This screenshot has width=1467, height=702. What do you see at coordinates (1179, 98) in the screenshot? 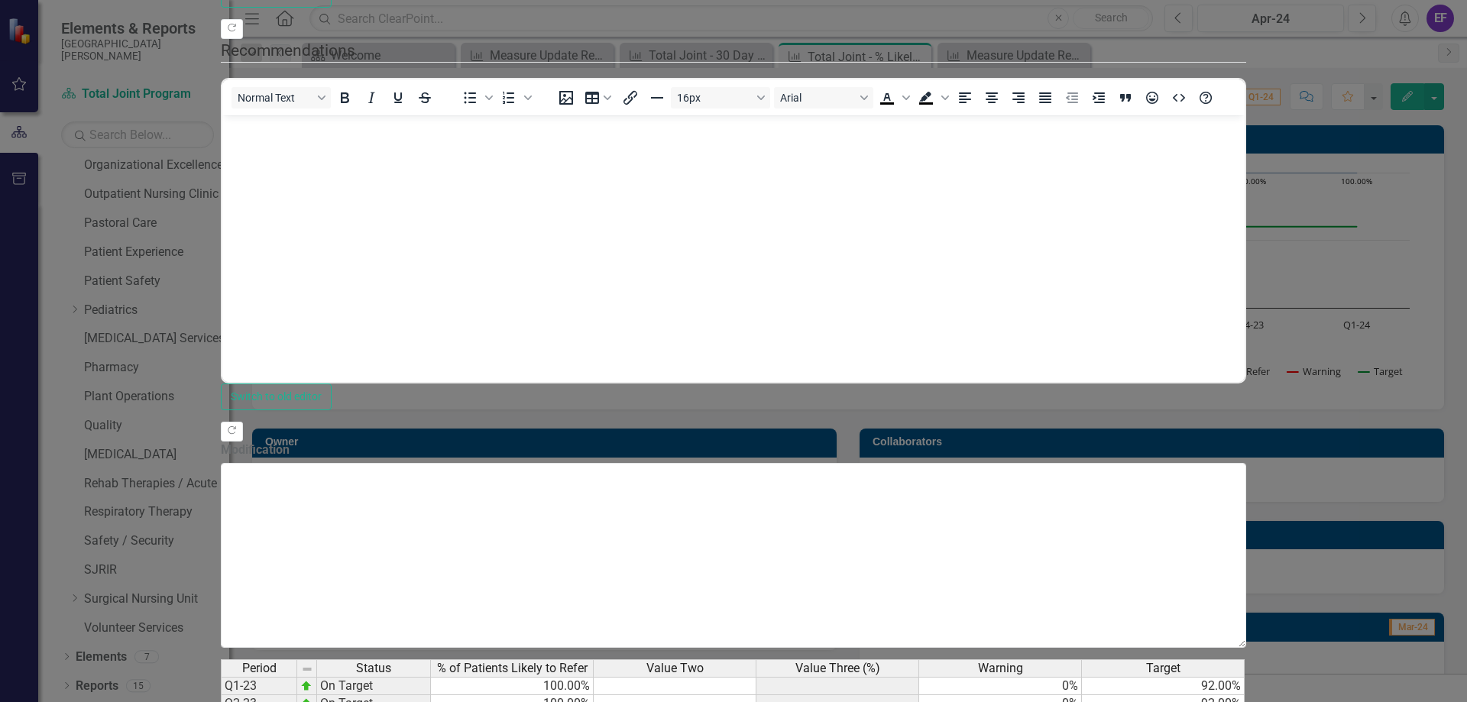
I see `button: HTML Editor` at bounding box center [1179, 98].